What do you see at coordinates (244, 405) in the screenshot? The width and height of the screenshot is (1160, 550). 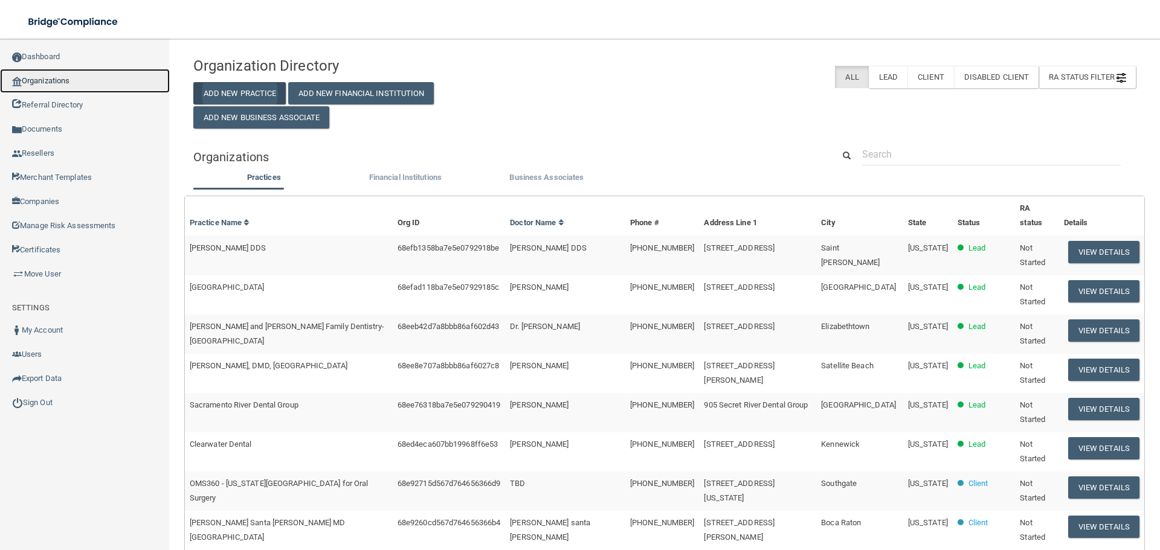 I see `span: Sacramento River Dental Group` at bounding box center [244, 405].